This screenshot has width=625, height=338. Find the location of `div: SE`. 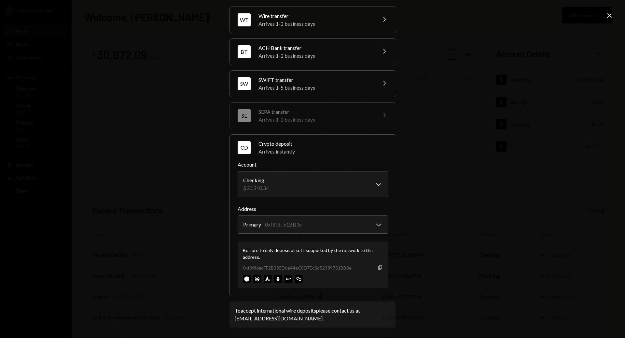

div: SE is located at coordinates (244, 116).